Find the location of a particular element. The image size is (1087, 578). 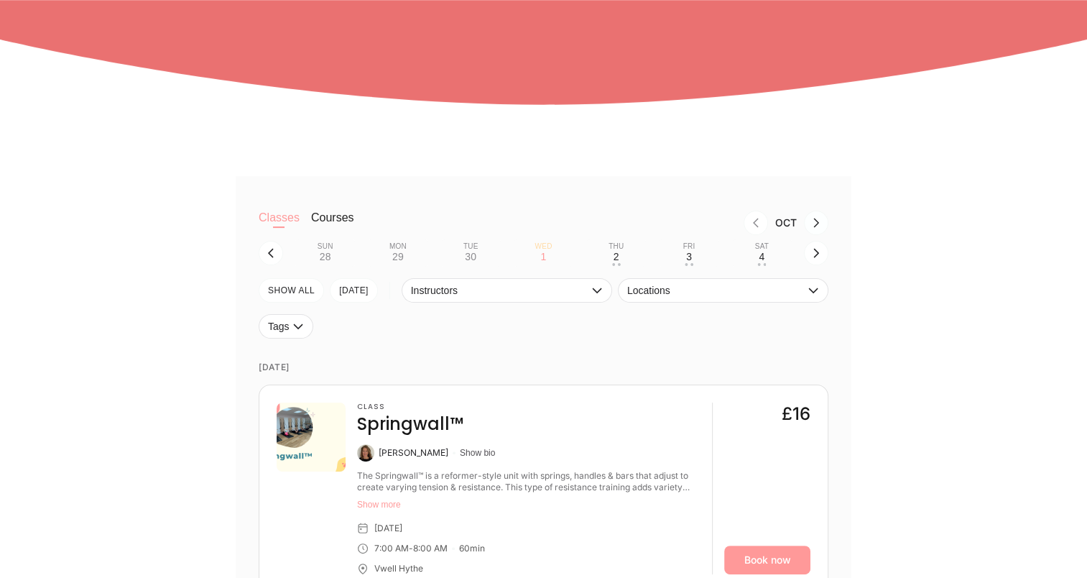

h4: Springwall™ is located at coordinates (410, 424).